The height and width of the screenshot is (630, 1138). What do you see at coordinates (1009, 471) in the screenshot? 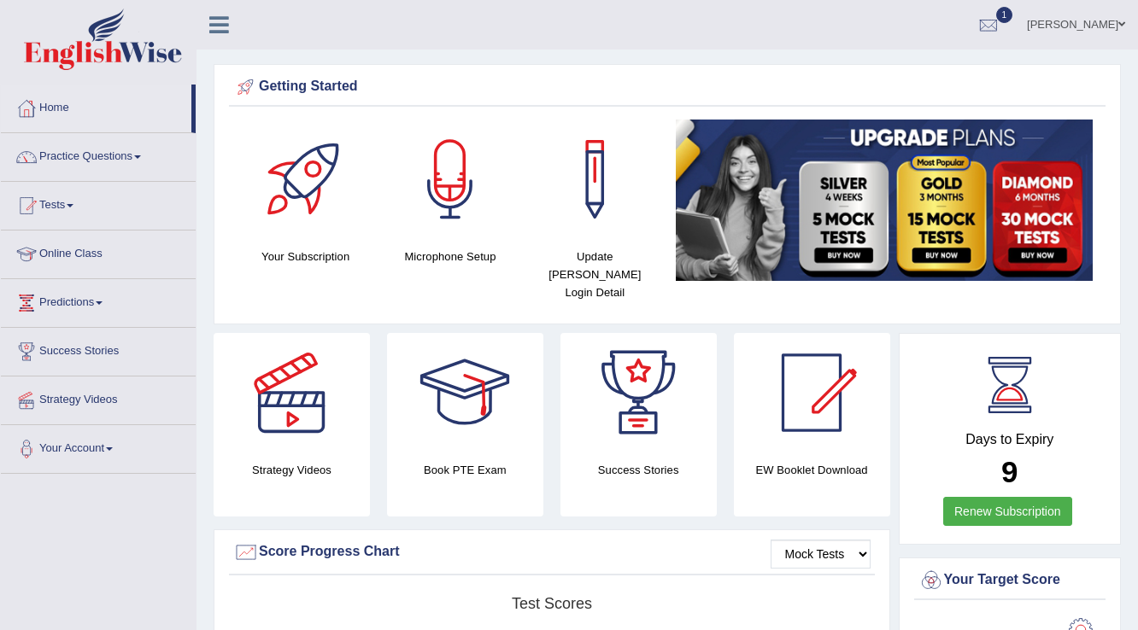
I see `b: 9` at bounding box center [1009, 471].